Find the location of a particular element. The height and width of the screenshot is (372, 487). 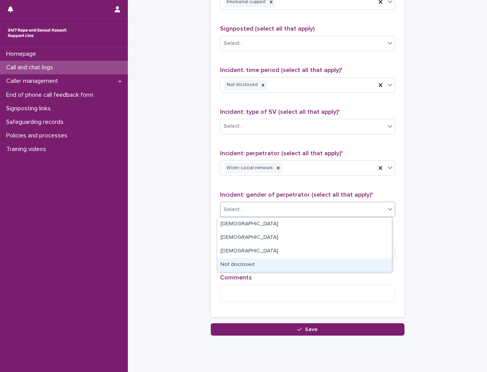

span: Incident: perpetrator (select all that apply) is located at coordinates (281, 153).